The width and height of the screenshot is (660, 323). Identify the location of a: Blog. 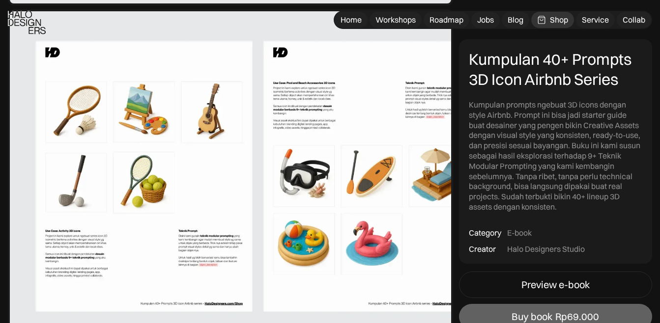
(515, 20).